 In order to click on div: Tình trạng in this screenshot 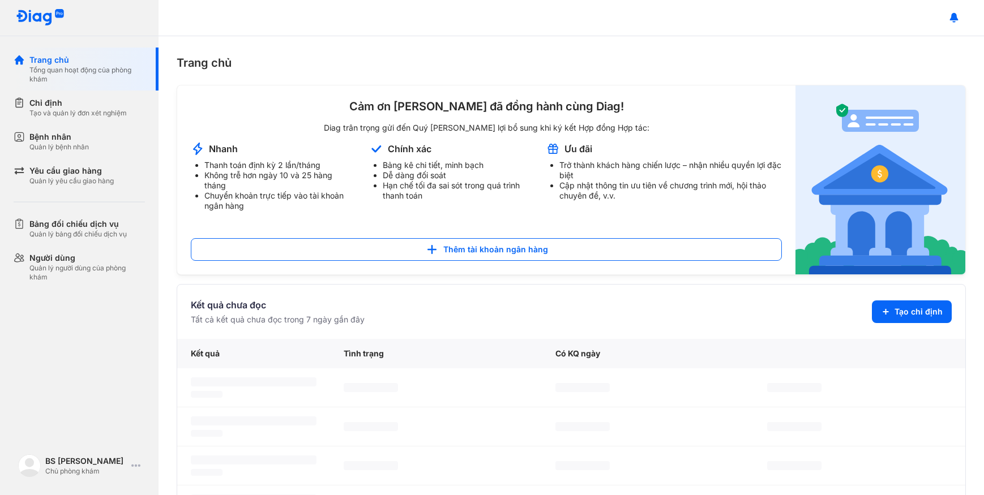, I will do `click(436, 354)`.